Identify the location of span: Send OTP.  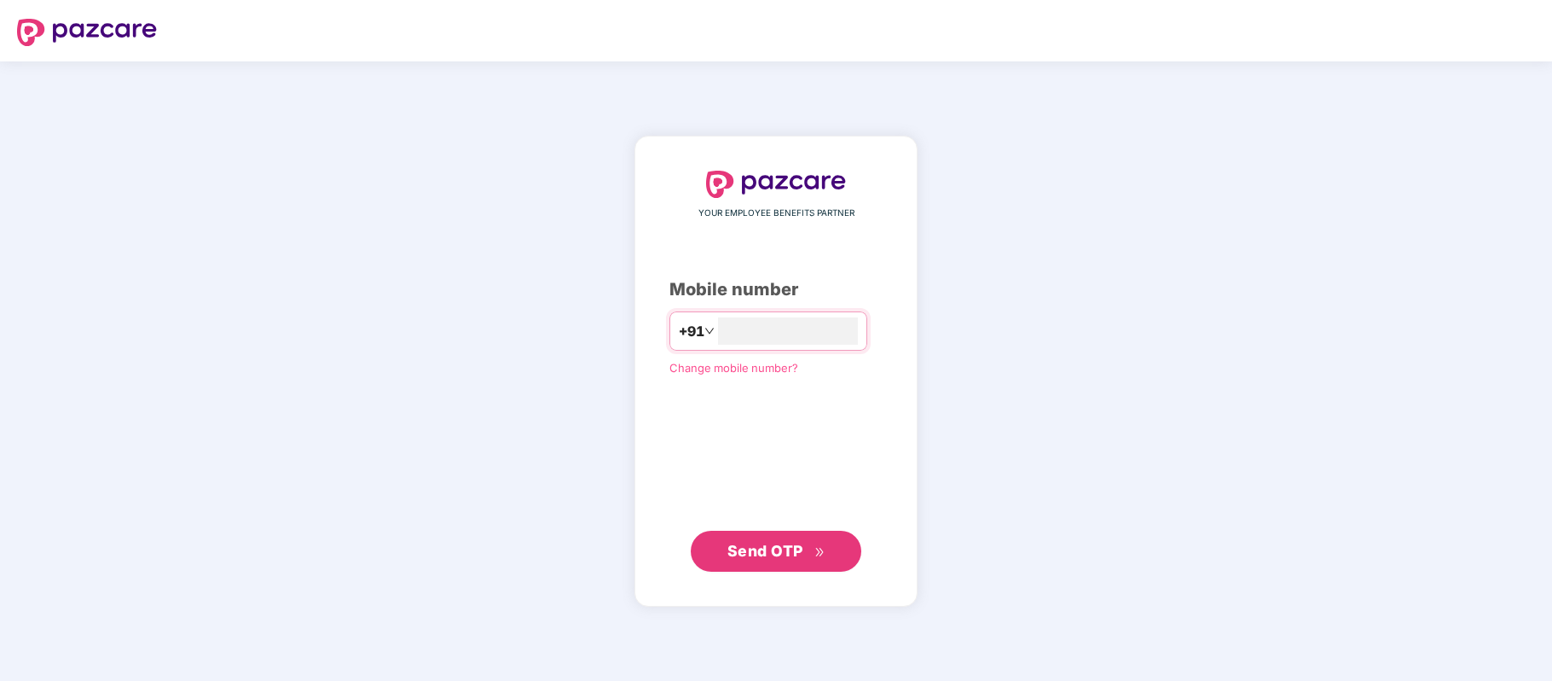
(765, 550).